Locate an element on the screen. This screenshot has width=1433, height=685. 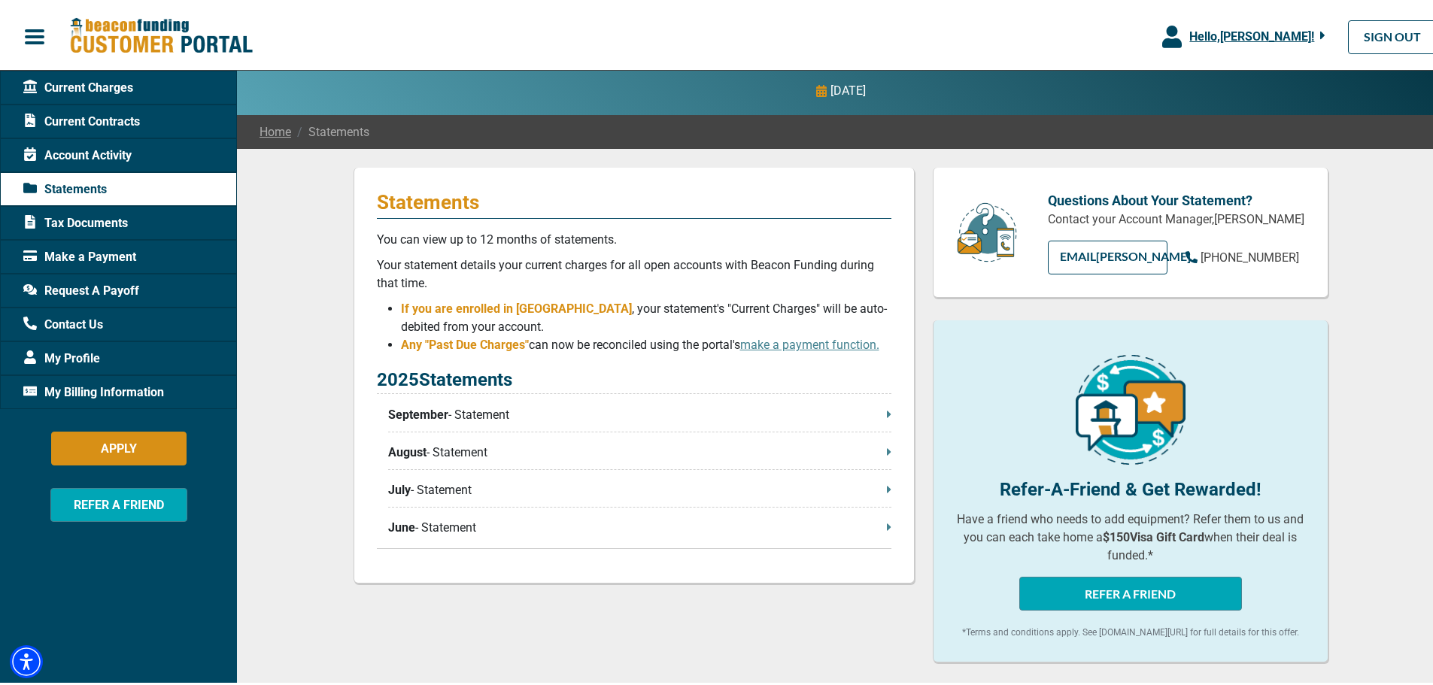
span: July is located at coordinates (399, 487).